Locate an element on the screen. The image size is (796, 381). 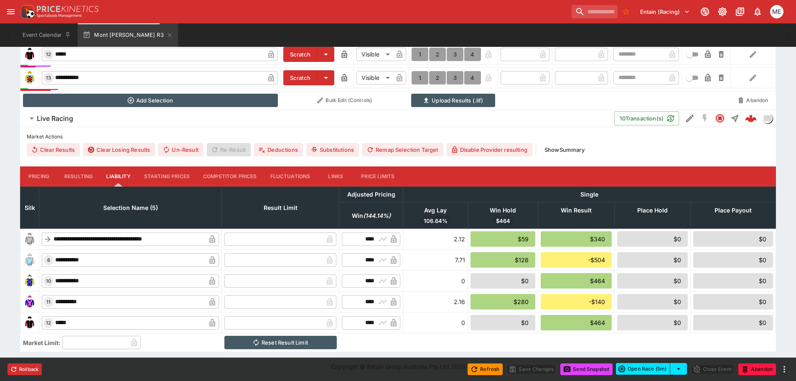
span: Place Hold is located at coordinates (652, 210).